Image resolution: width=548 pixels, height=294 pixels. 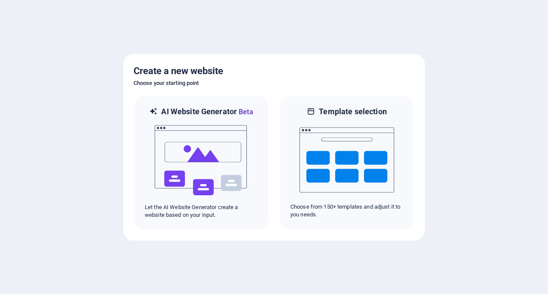 I want to click on h6: AI Website Generator, so click(x=207, y=112).